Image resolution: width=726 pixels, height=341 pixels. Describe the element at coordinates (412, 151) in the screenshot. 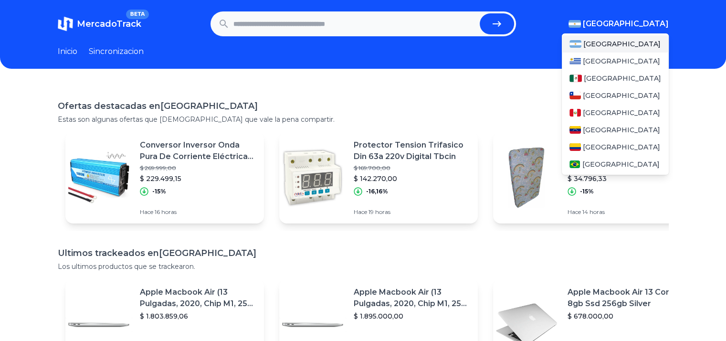

I see `p: Protector Tension Trifasico Din 63a 220v Digital Tbcin` at that location.